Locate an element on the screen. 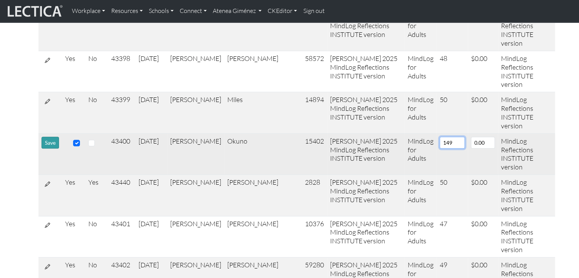  td: 43401 is located at coordinates (122, 236).